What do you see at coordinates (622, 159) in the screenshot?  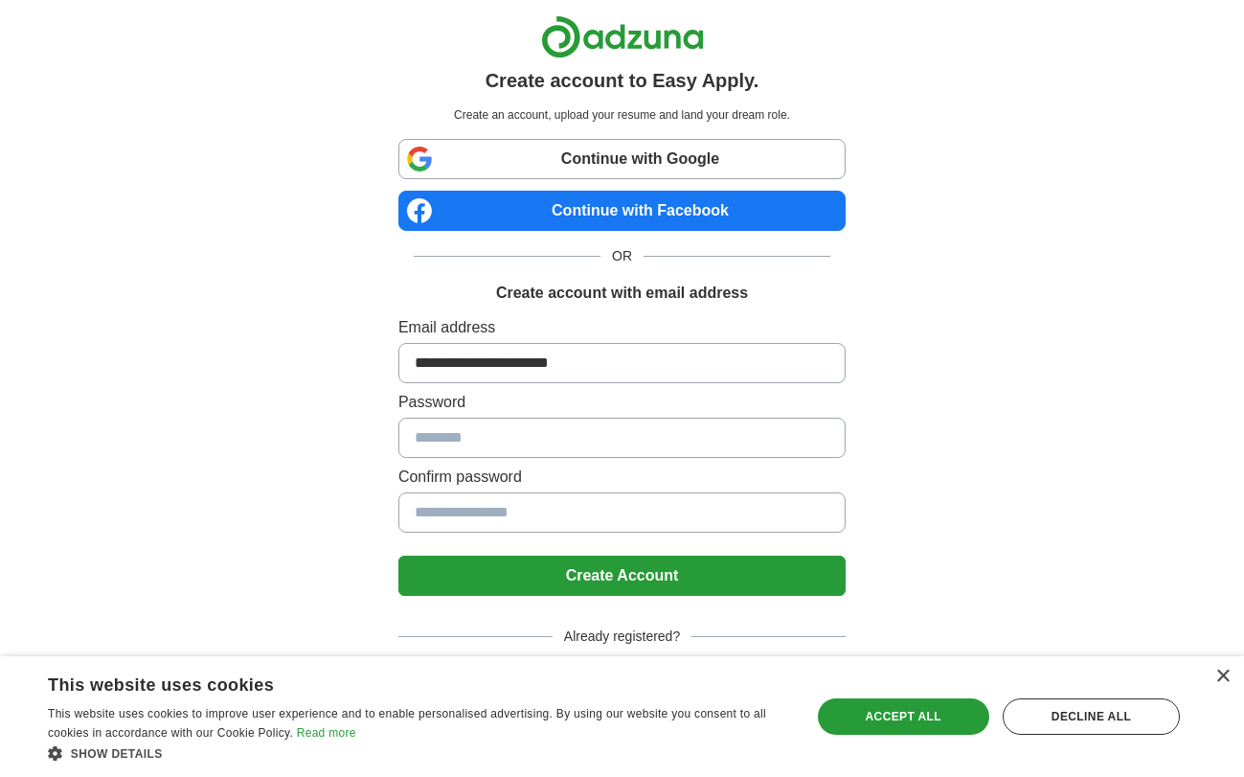 I see `a: Continue with Google` at bounding box center [622, 159].